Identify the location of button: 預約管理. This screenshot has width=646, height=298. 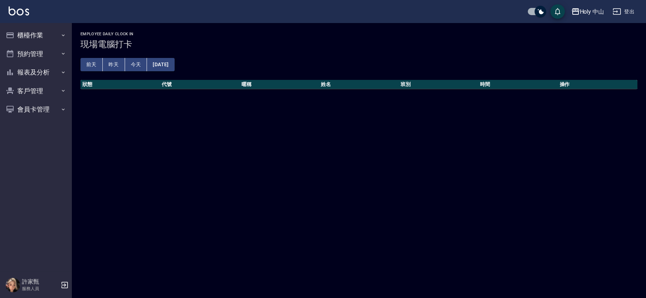
(36, 54).